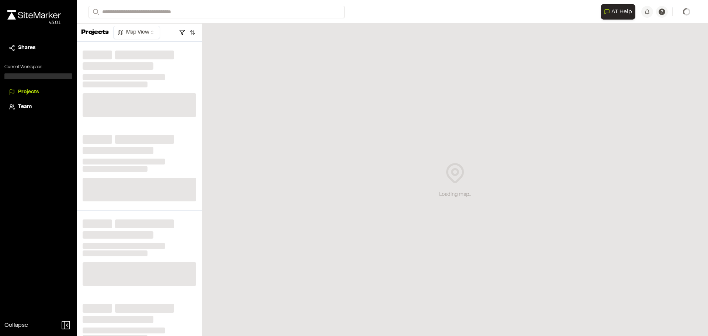 This screenshot has height=336, width=708. Describe the element at coordinates (28, 92) in the screenshot. I see `span: Projects` at that location.